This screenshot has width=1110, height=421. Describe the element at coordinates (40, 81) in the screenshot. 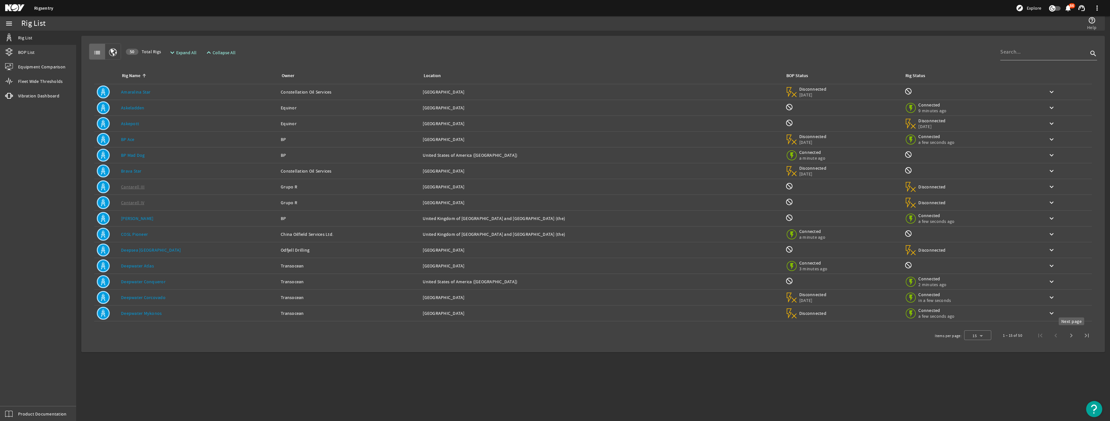

I see `span: Fleet Wide Thresholds` at that location.